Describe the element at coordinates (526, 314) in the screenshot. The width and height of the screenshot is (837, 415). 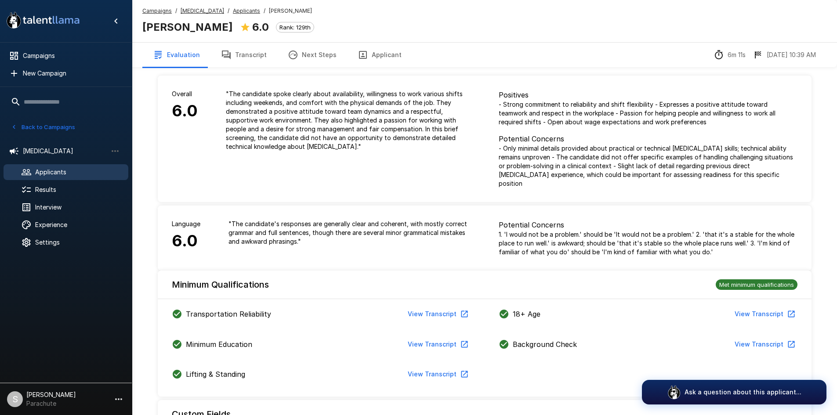
I see `p: 18+ Age` at that location.